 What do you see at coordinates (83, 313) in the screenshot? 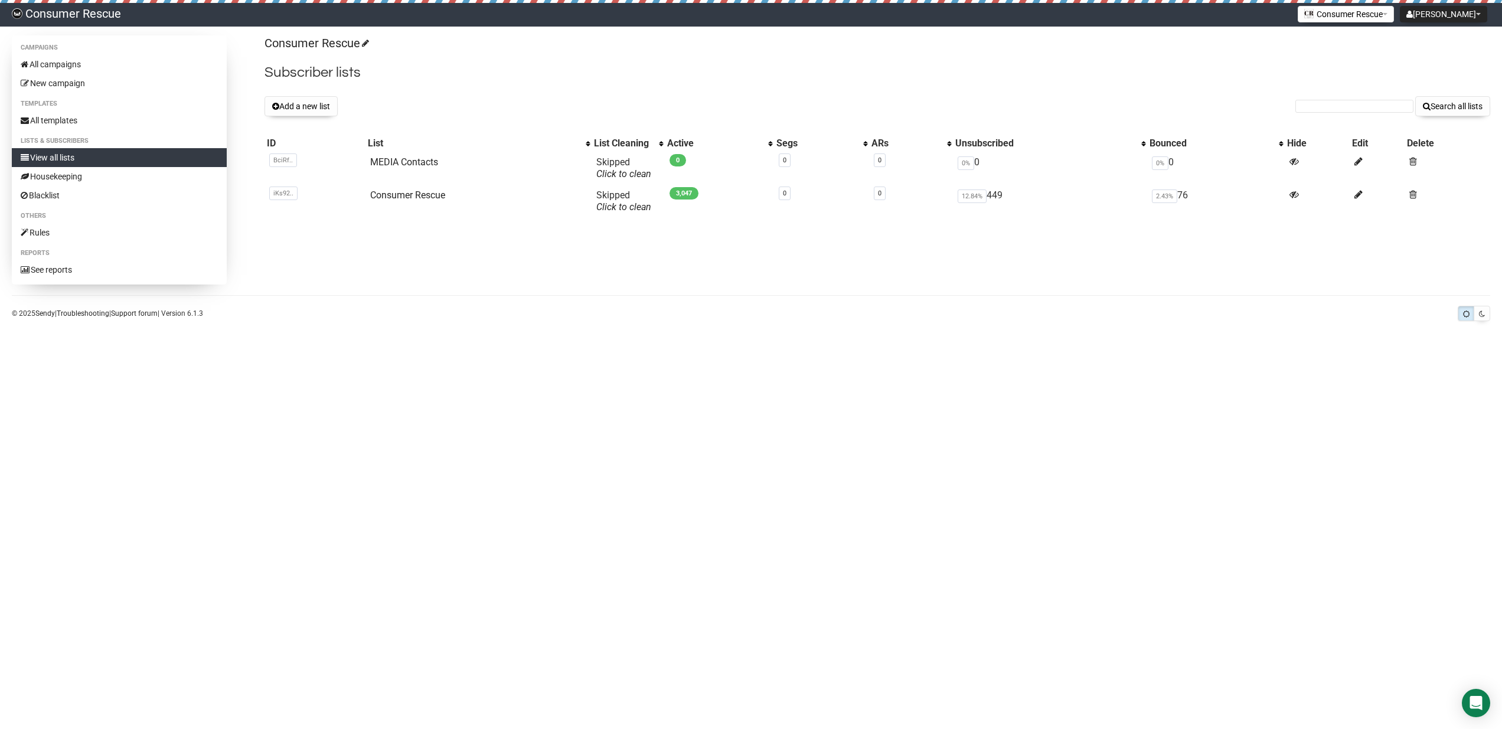
I see `a: Troubleshooting` at bounding box center [83, 313].